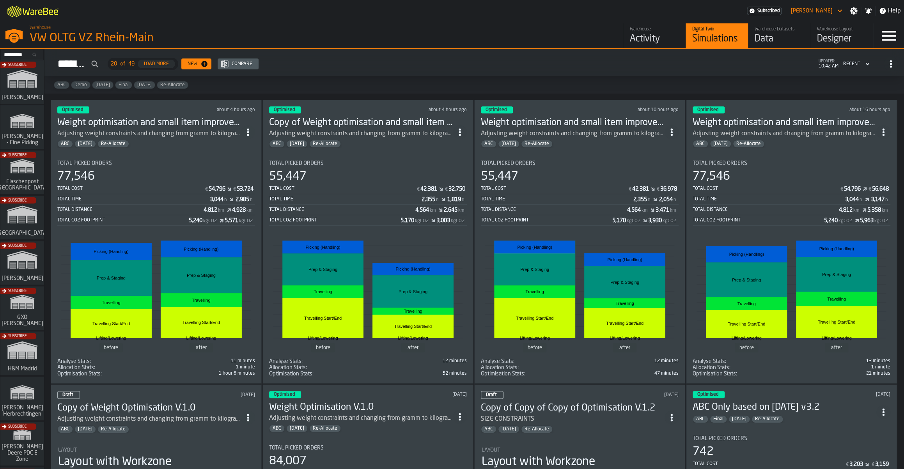  Describe the element at coordinates (361, 408) in the screenshot. I see `h3: Weight Optimisation V.1.0` at that location.